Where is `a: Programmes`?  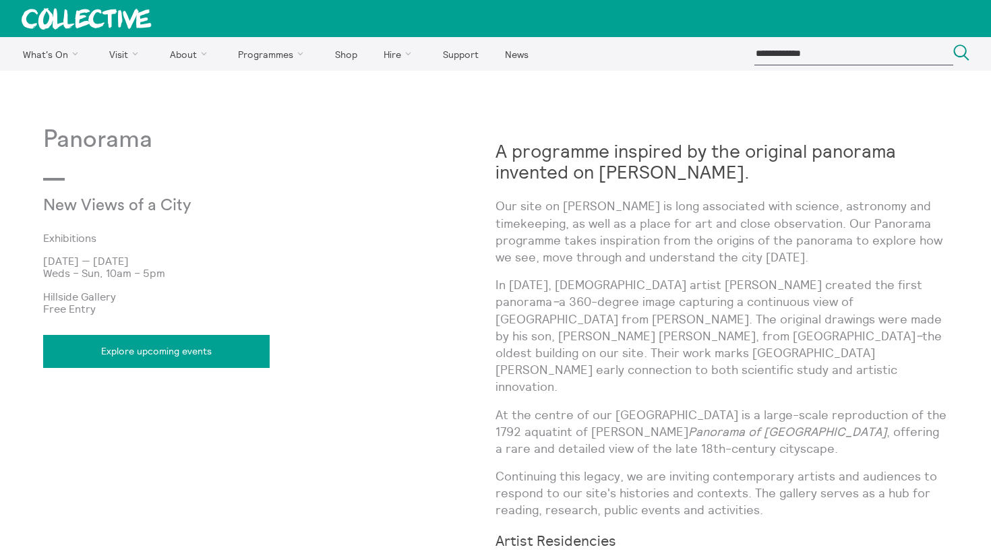 a: Programmes is located at coordinates (274, 54).